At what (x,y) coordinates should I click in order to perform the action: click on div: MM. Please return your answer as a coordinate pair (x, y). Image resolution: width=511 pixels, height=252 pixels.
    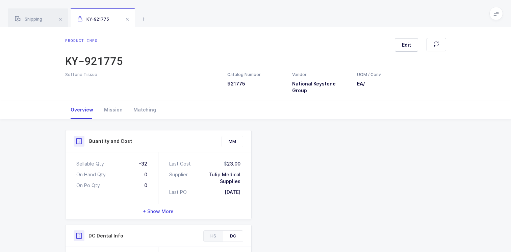
    Looking at the image, I should click on (232, 141).